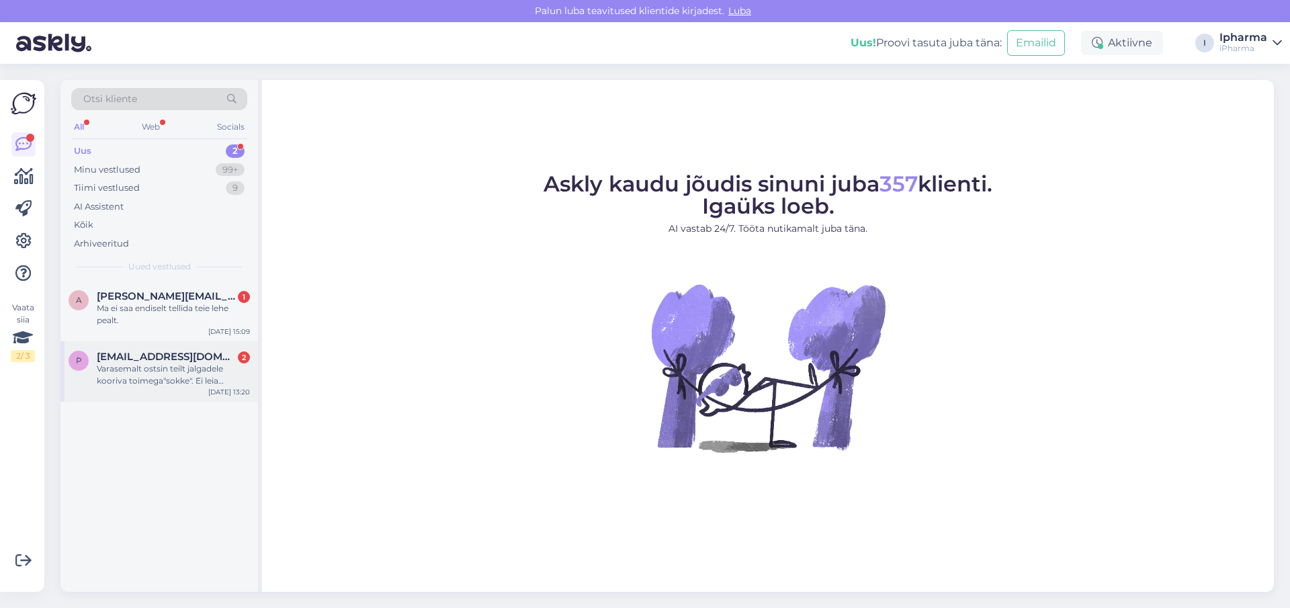 Image resolution: width=1290 pixels, height=608 pixels. What do you see at coordinates (863, 42) in the screenshot?
I see `b: Uus!` at bounding box center [863, 42].